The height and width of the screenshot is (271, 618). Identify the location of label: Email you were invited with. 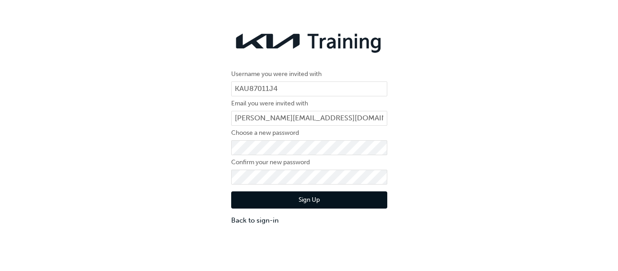
(309, 104).